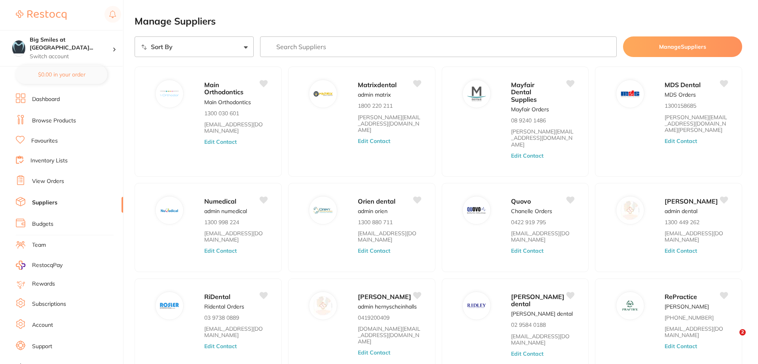 The height and width of the screenshot is (364, 758). Describe the element at coordinates (49, 161) in the screenshot. I see `a: Inventory Lists` at that location.